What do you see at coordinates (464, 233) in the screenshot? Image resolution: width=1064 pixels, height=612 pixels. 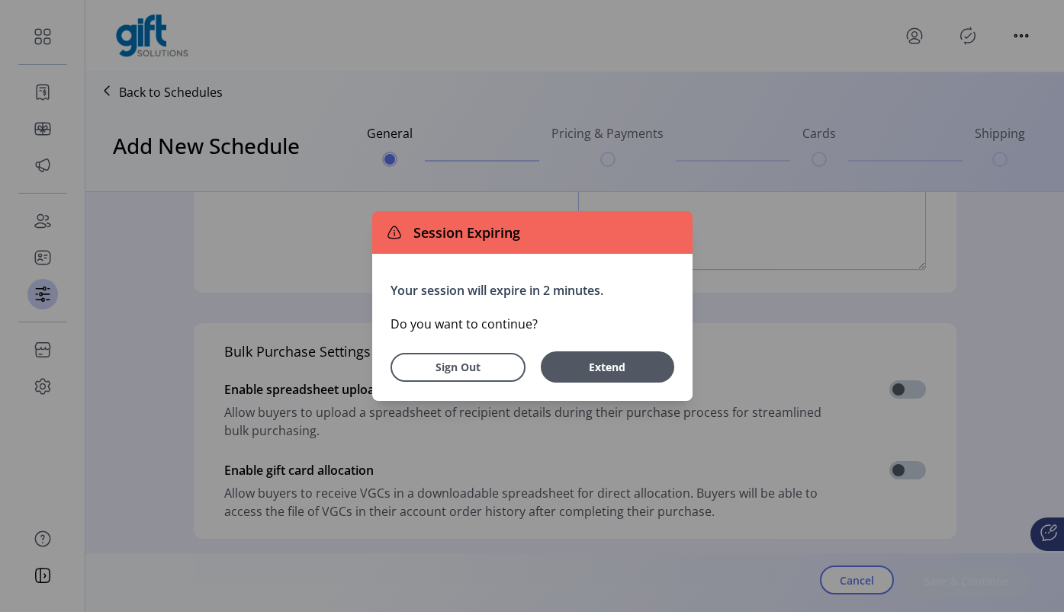 I see `span: Session Expiring` at bounding box center [464, 233].